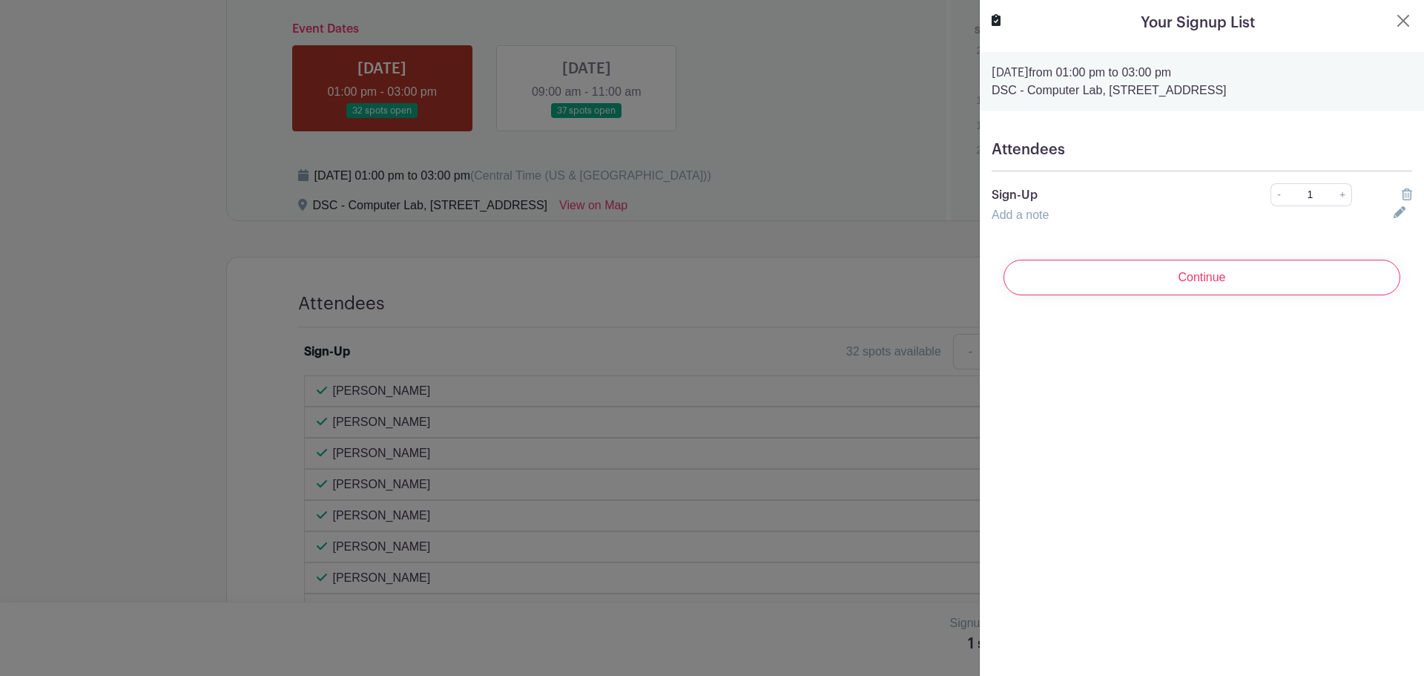 The height and width of the screenshot is (676, 1424). I want to click on p: from 01:00 pm to 03:00 pm, so click(1201, 73).